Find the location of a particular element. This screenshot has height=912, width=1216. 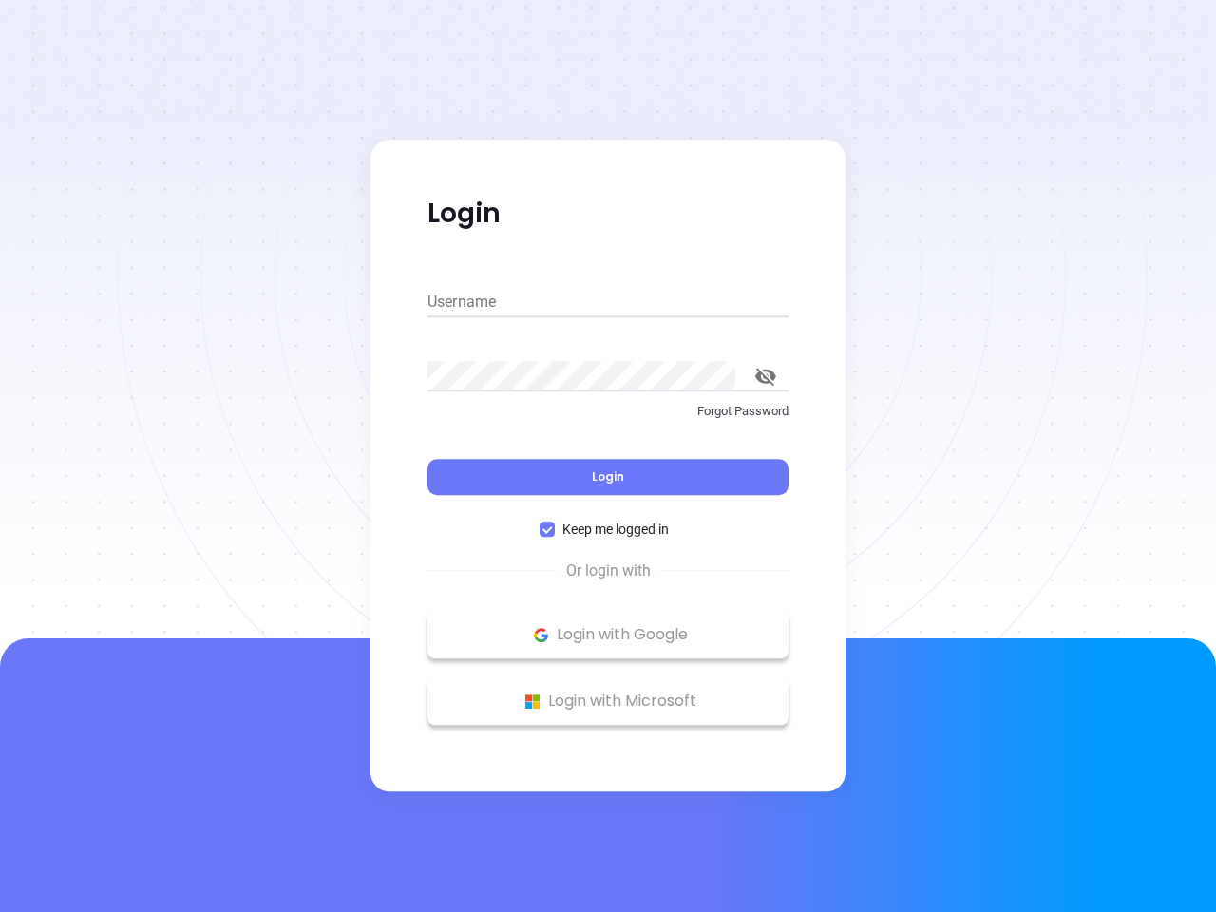

p: Login with Google is located at coordinates (608, 635).